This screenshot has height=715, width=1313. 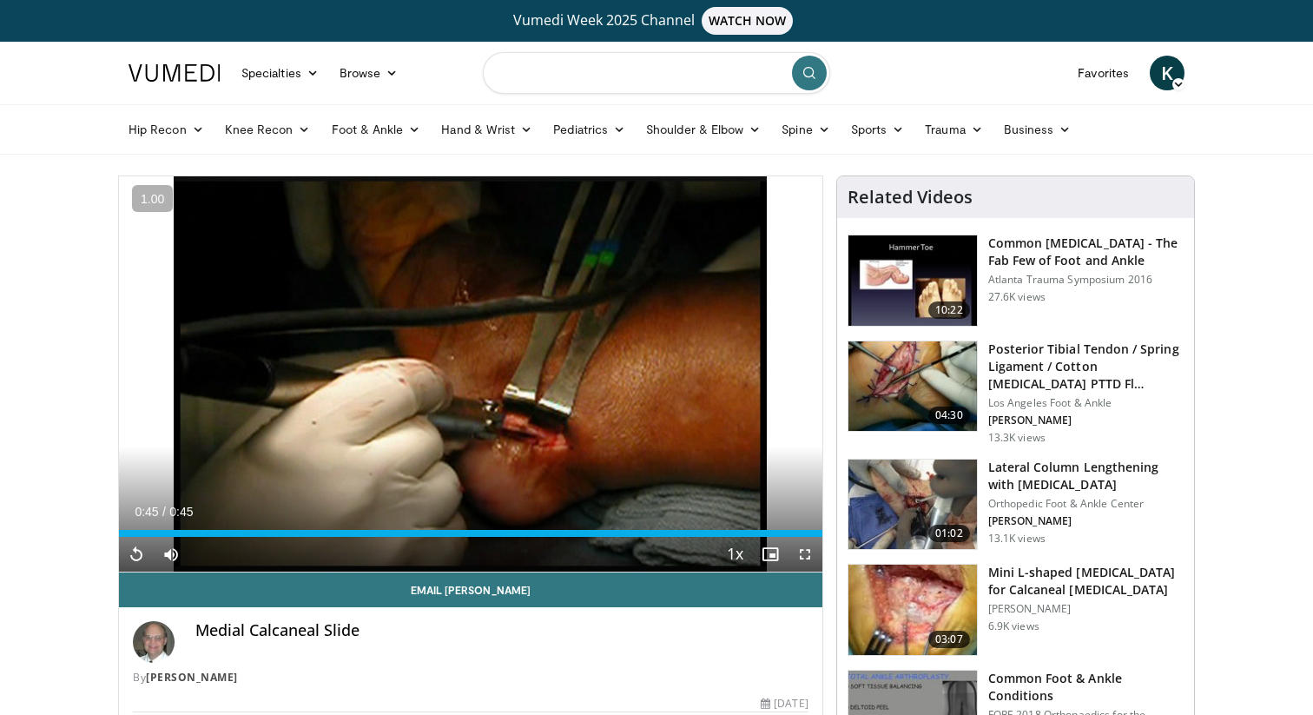 I want to click on p: 13.3K views, so click(x=1017, y=438).